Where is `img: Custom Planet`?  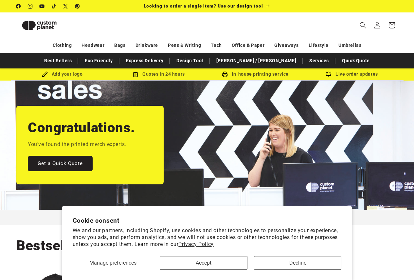
img: Custom Planet is located at coordinates (39, 25).